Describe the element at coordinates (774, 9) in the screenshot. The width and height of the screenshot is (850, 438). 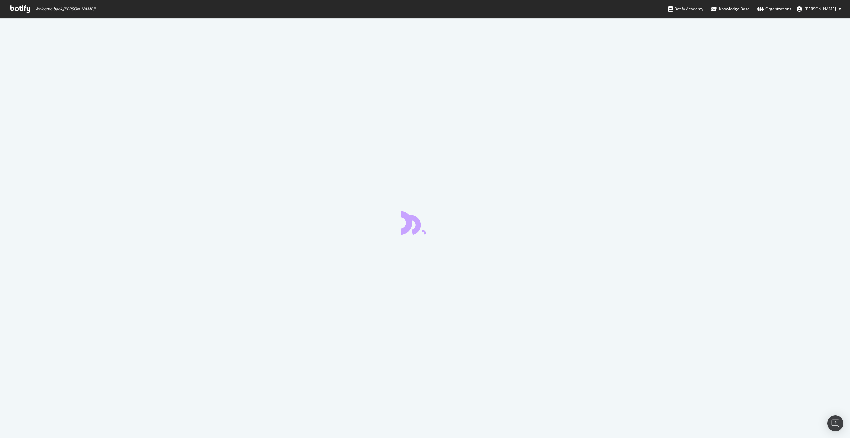
I see `div: Organizations` at that location.